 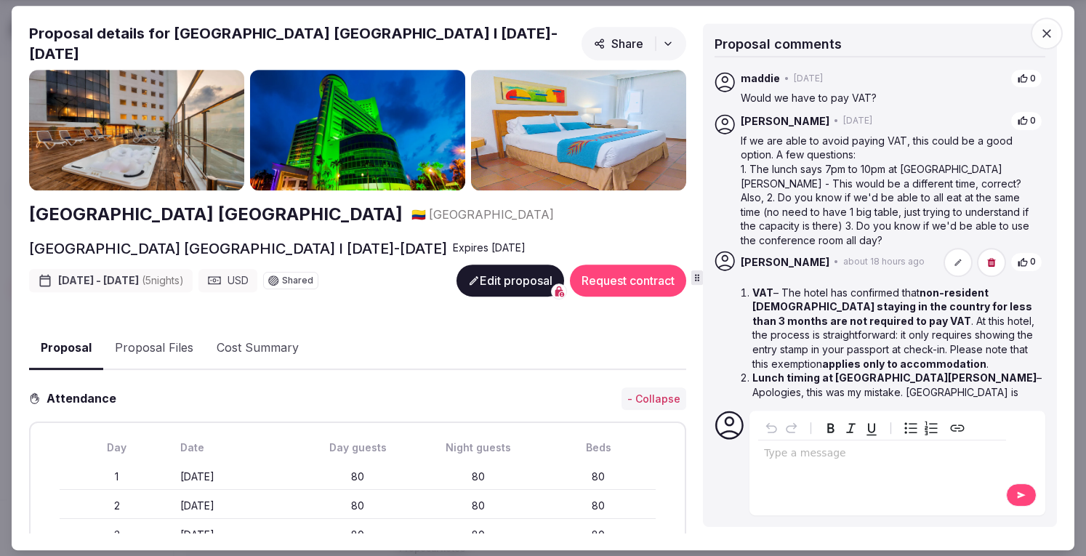 I want to click on button: Edit proposal, so click(x=510, y=281).